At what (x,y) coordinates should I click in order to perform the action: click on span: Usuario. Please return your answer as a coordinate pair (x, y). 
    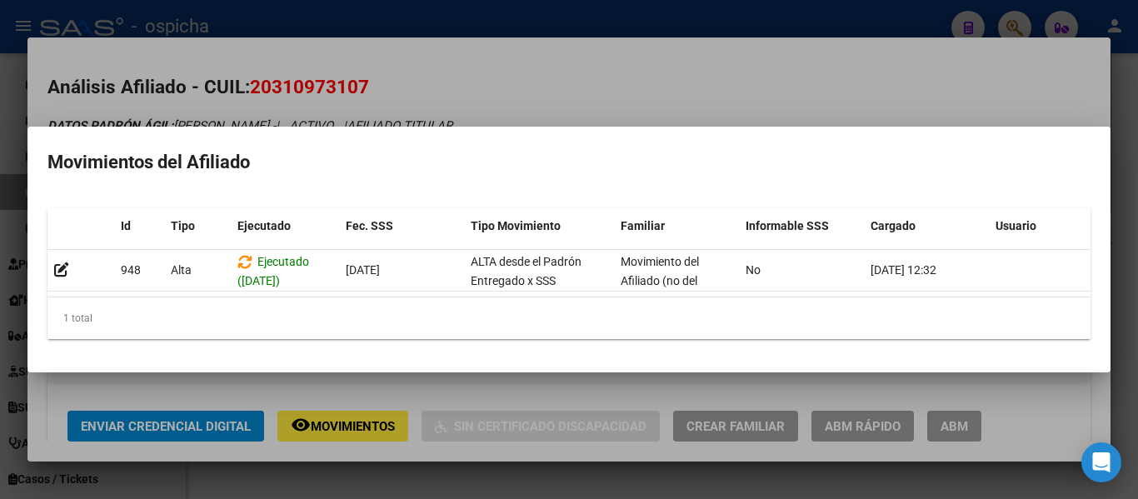
    Looking at the image, I should click on (1015, 226).